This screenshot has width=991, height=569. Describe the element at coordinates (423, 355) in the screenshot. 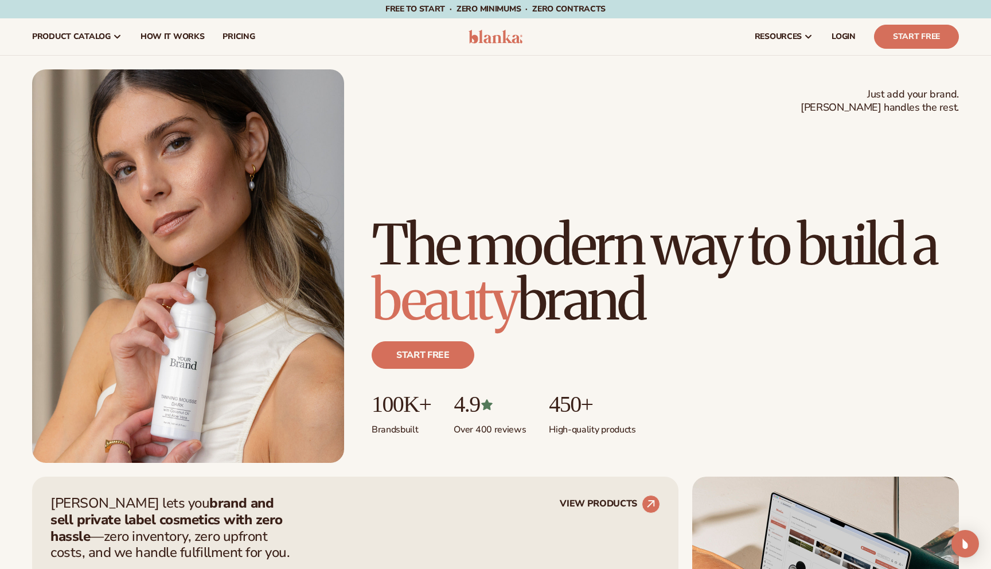

I see `a: Start free` at that location.